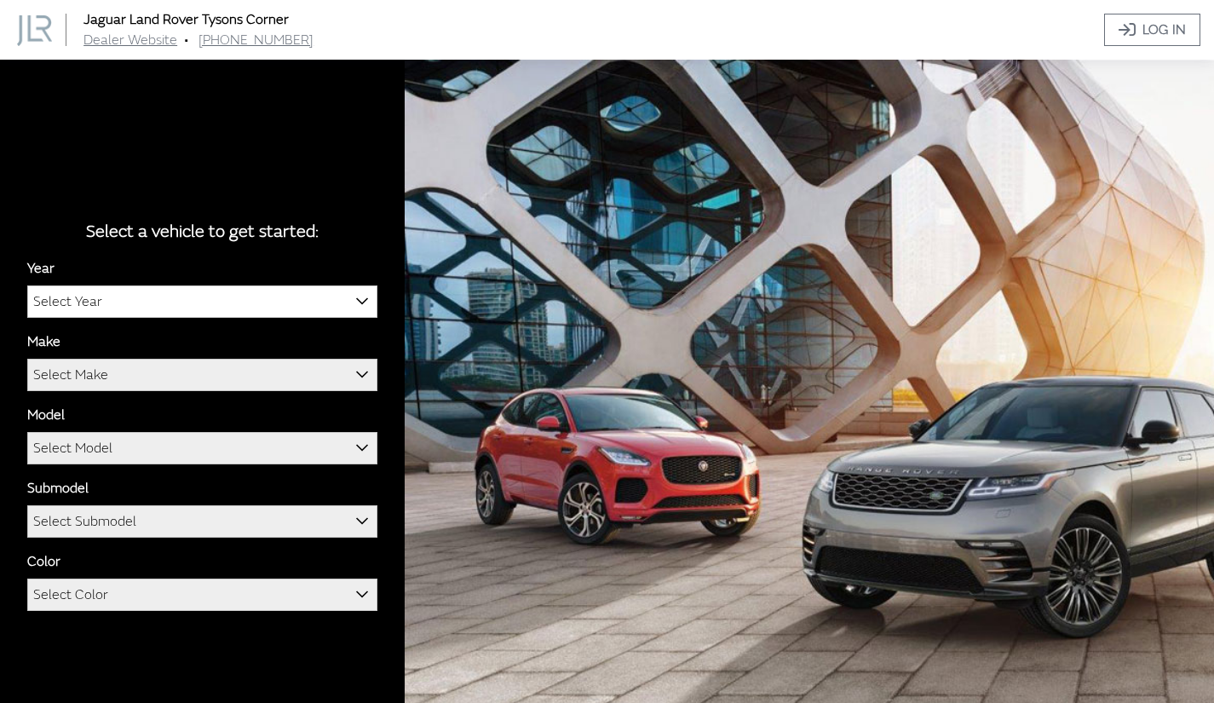 This screenshot has width=1214, height=703. I want to click on span: Log In, so click(1164, 30).